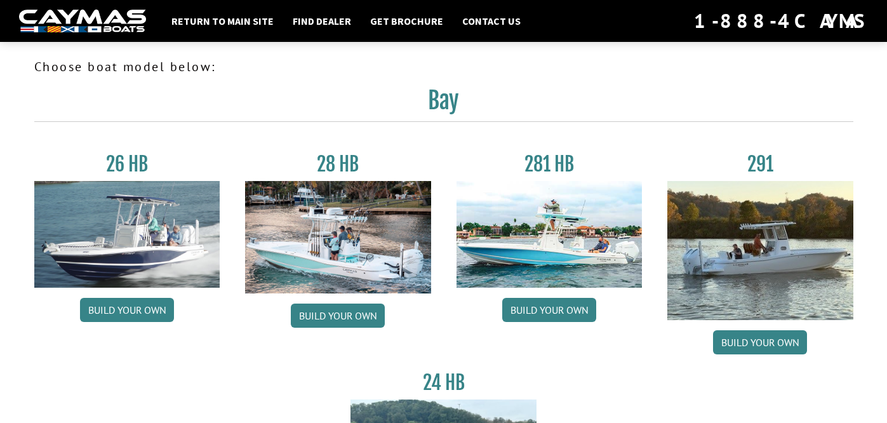 The width and height of the screenshot is (887, 423). Describe the element at coordinates (549, 234) in the screenshot. I see `img: 28-hb-twin.jpg` at that location.